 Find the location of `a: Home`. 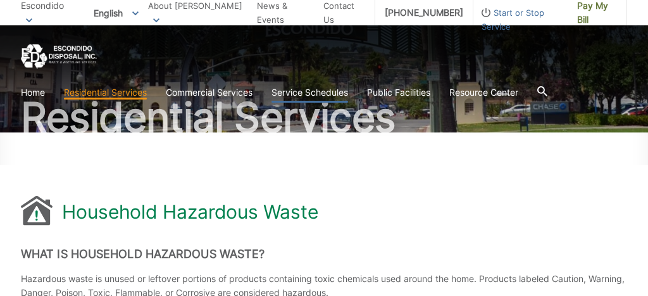

a: Home is located at coordinates (33, 92).